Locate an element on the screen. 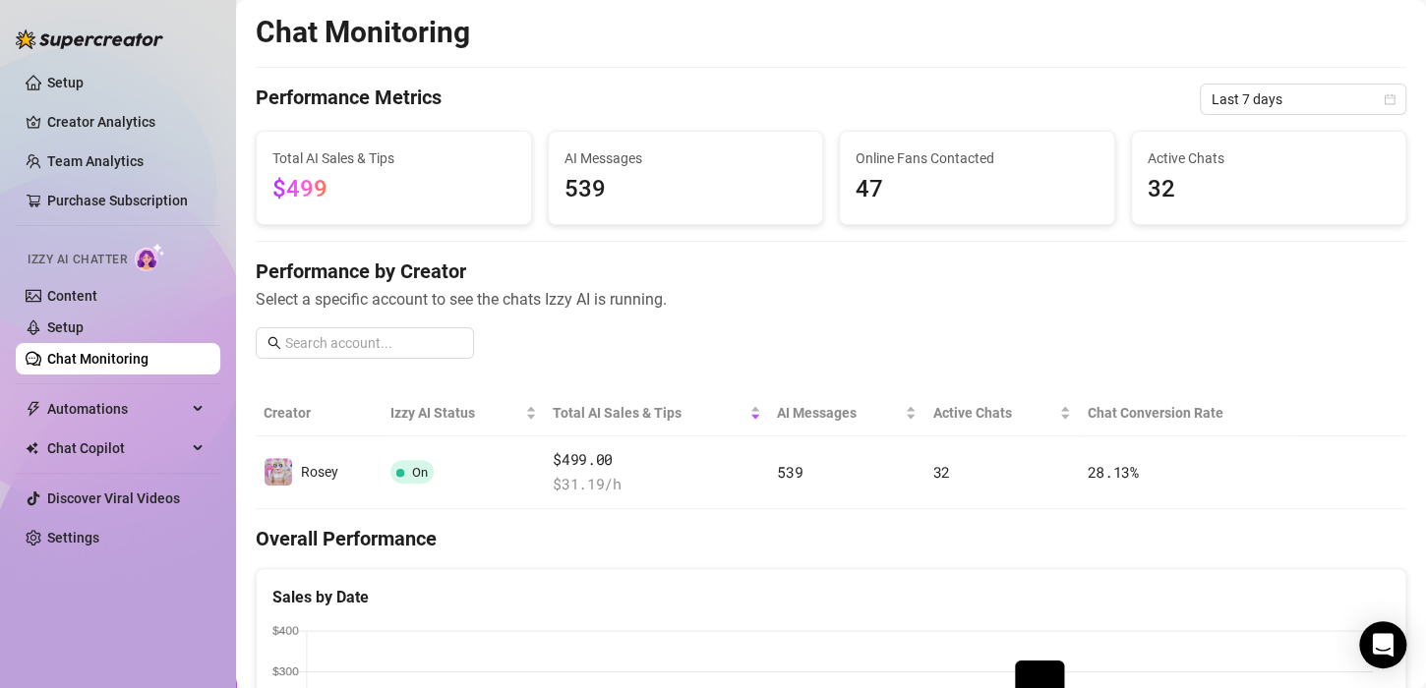 This screenshot has height=688, width=1426. a: Discover Viral Videos is located at coordinates (113, 498).